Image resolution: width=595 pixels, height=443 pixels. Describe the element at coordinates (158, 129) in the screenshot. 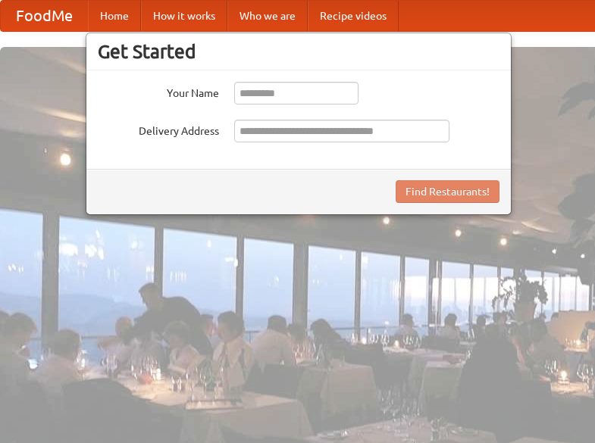

I see `label: Delivery Address` at that location.